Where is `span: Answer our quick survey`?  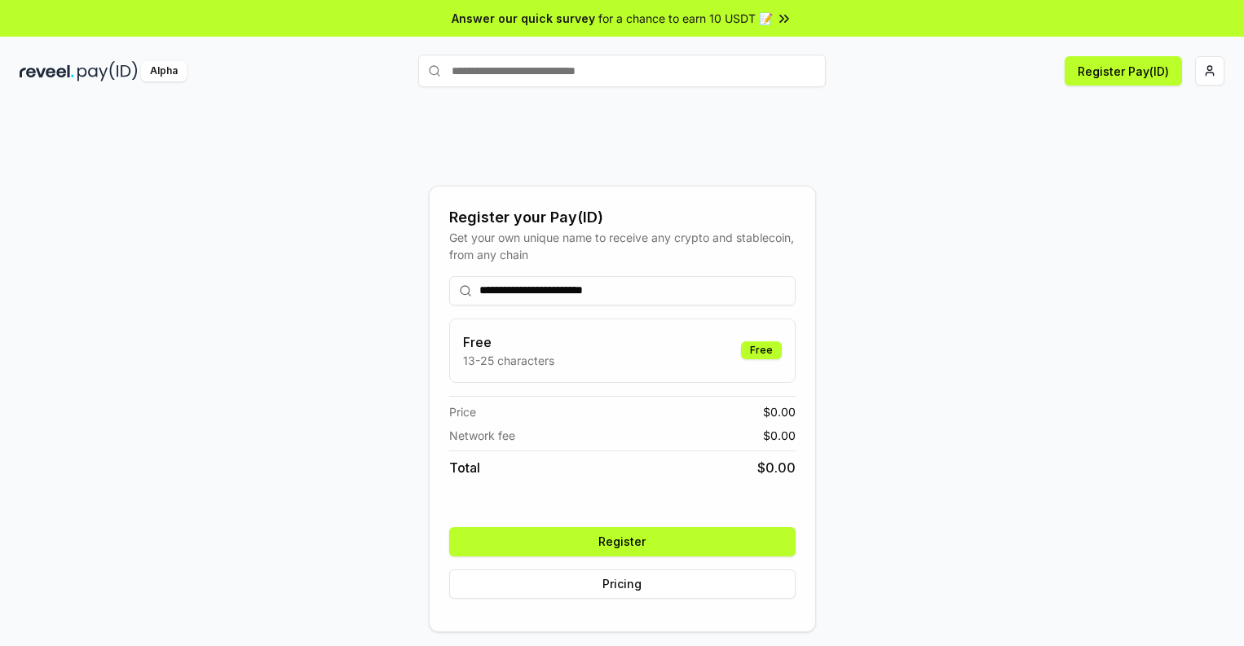
span: Answer our quick survey is located at coordinates (523, 18).